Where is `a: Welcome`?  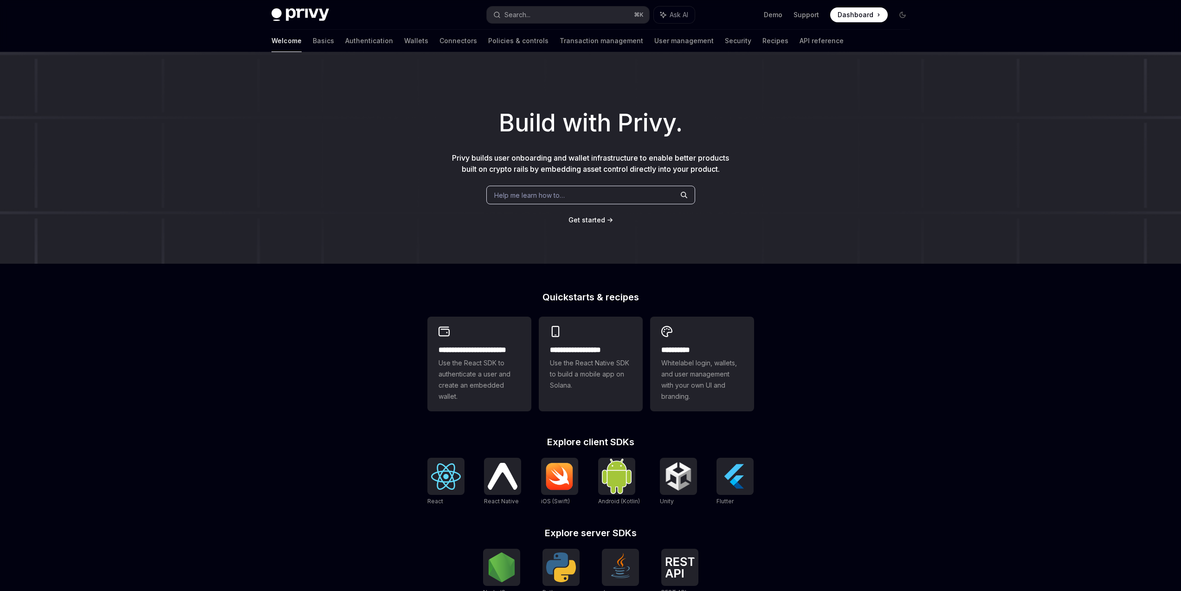
a: Welcome is located at coordinates (286, 41).